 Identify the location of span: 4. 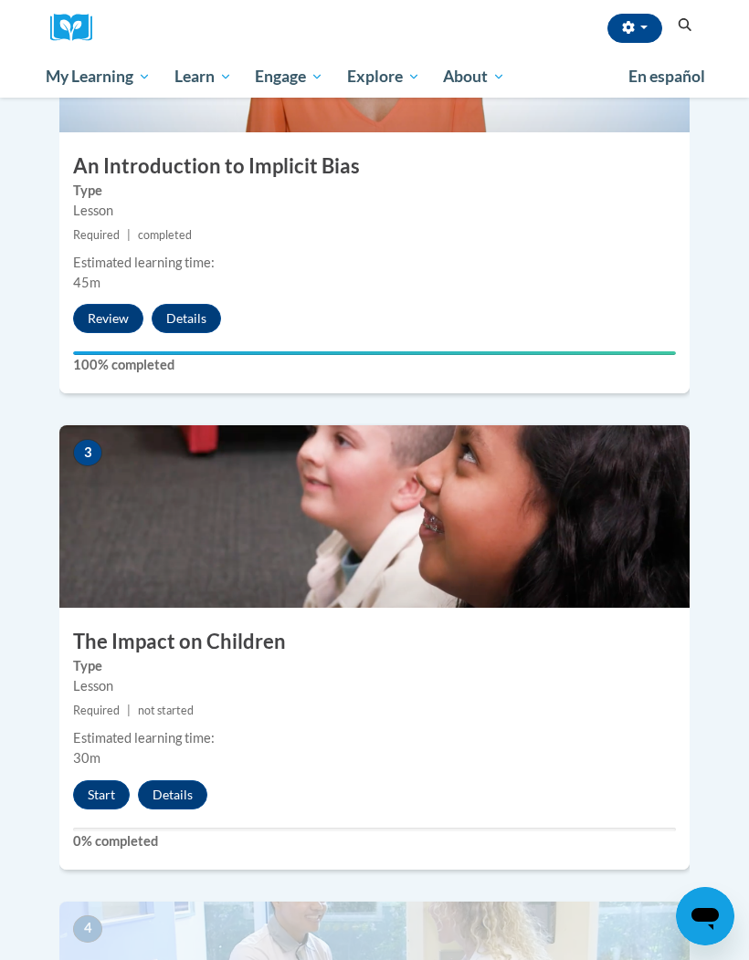
(88, 929).